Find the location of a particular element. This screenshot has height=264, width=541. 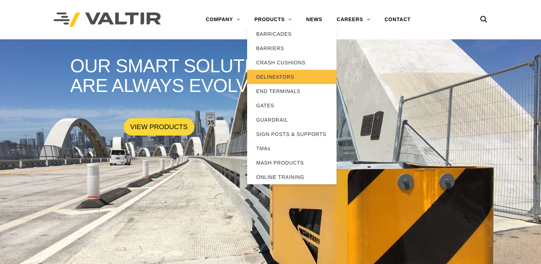

img: Valtir is located at coordinates (107, 20).